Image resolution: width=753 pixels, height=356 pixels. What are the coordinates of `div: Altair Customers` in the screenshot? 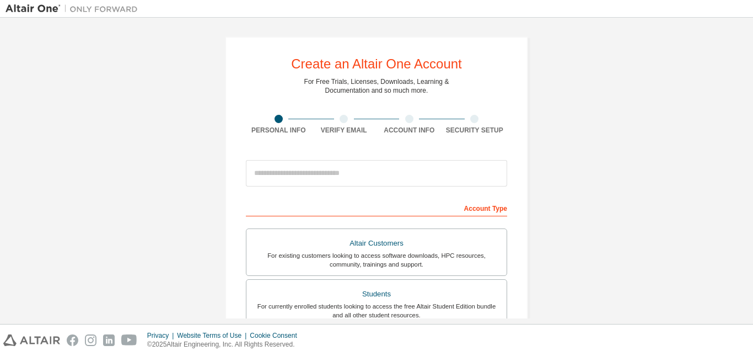 It's located at (377, 243).